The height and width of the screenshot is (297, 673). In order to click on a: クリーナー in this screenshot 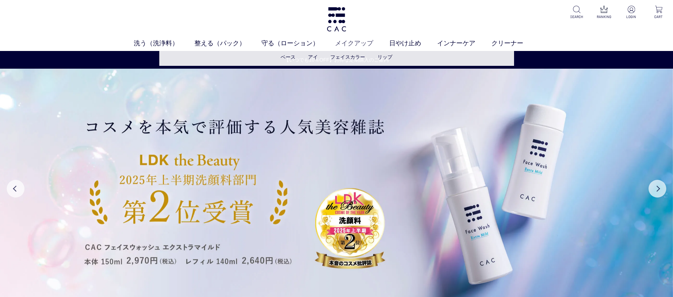, I will do `click(515, 43)`.